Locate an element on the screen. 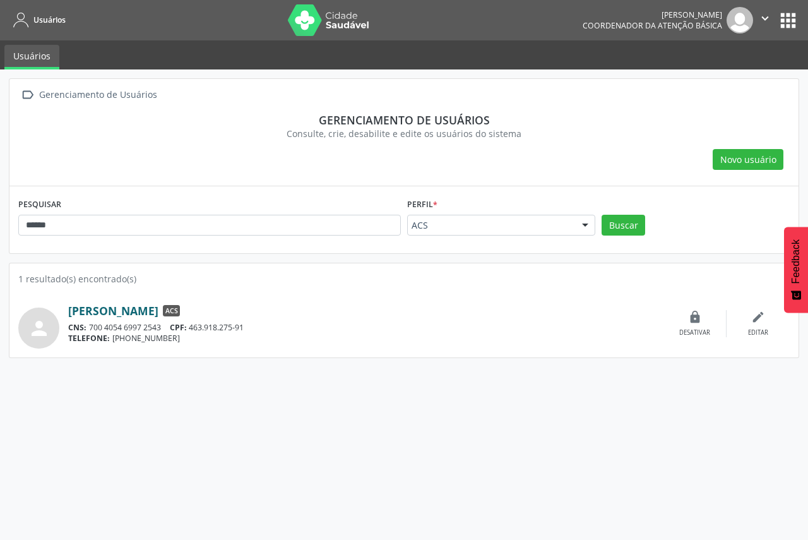  img: img is located at coordinates (740, 20).